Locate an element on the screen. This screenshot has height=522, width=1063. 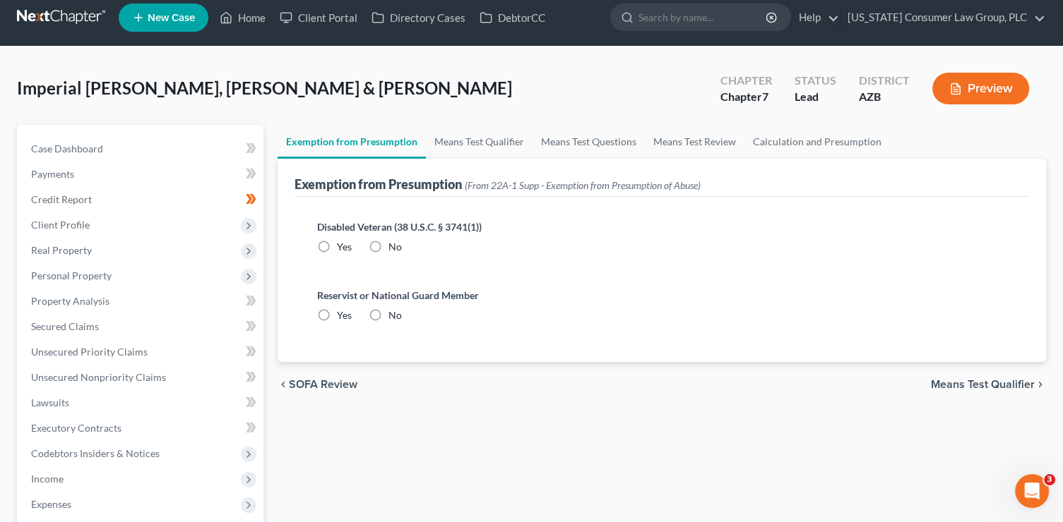
span: Codebtors Insiders & Notices is located at coordinates (95, 453).